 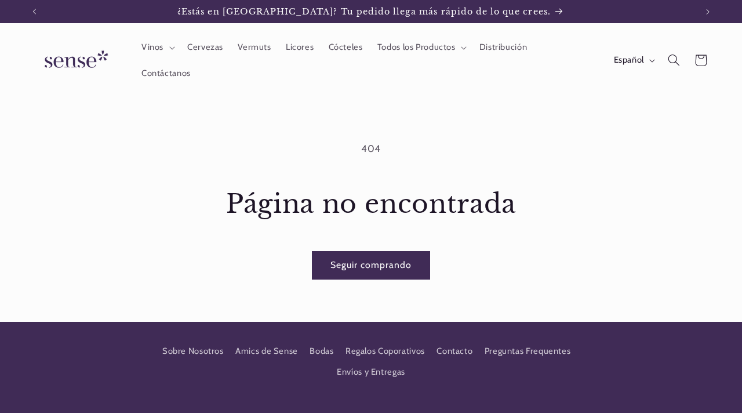 What do you see at coordinates (674, 60) in the screenshot?
I see `summary: Búsqueda` at bounding box center [674, 60].